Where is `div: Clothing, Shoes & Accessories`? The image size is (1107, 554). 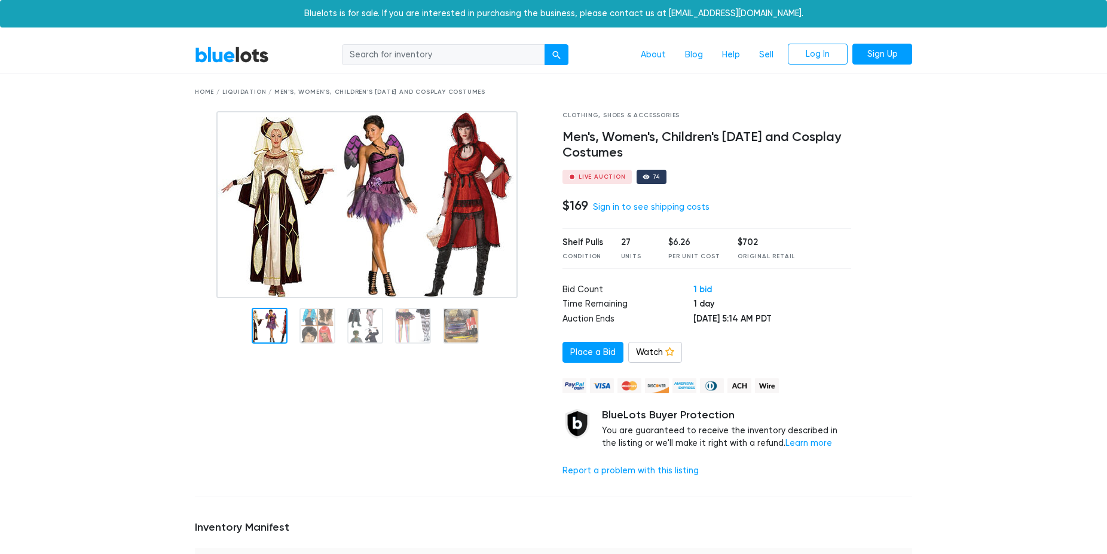
div: Clothing, Shoes & Accessories is located at coordinates (707, 115).